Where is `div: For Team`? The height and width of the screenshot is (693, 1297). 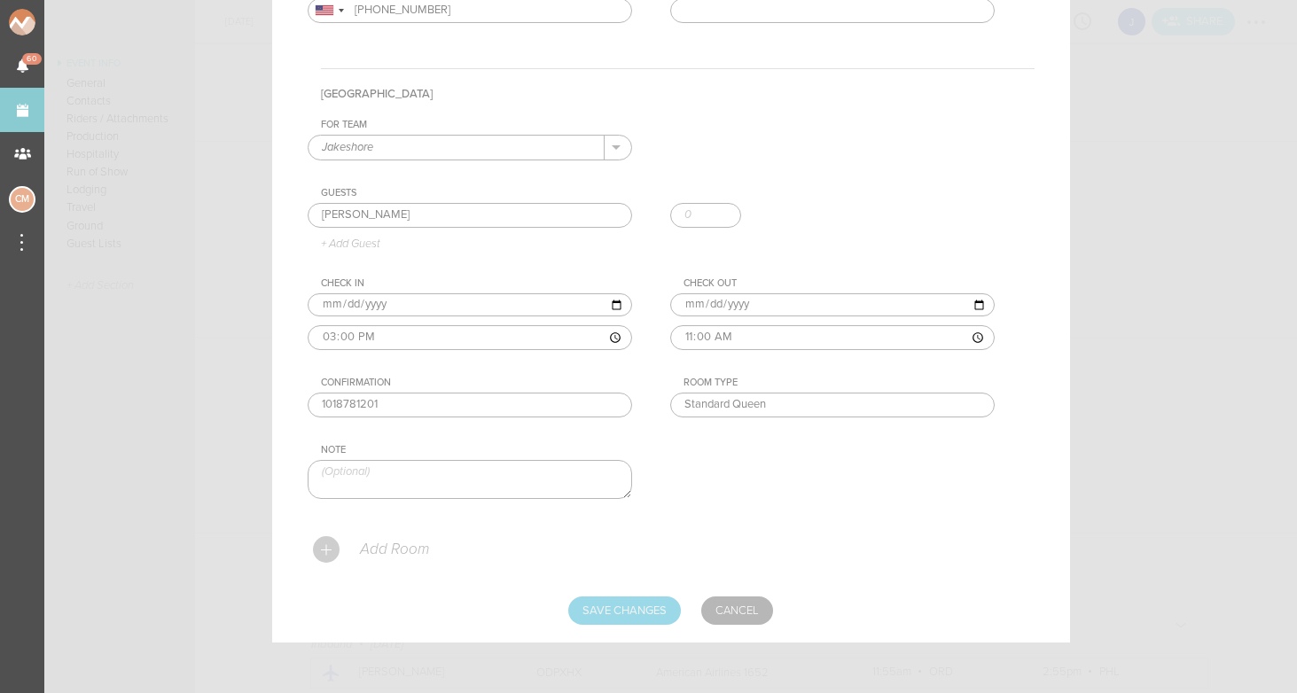
div: For Team is located at coordinates (476, 125).